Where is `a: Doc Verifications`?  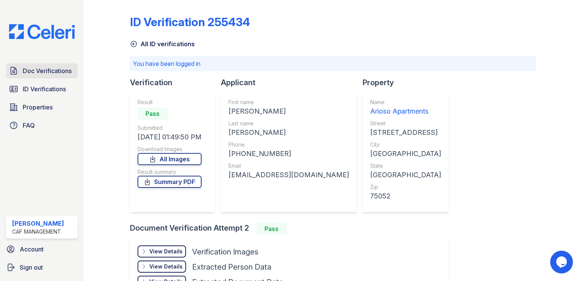
a: Doc Verifications is located at coordinates (42, 71).